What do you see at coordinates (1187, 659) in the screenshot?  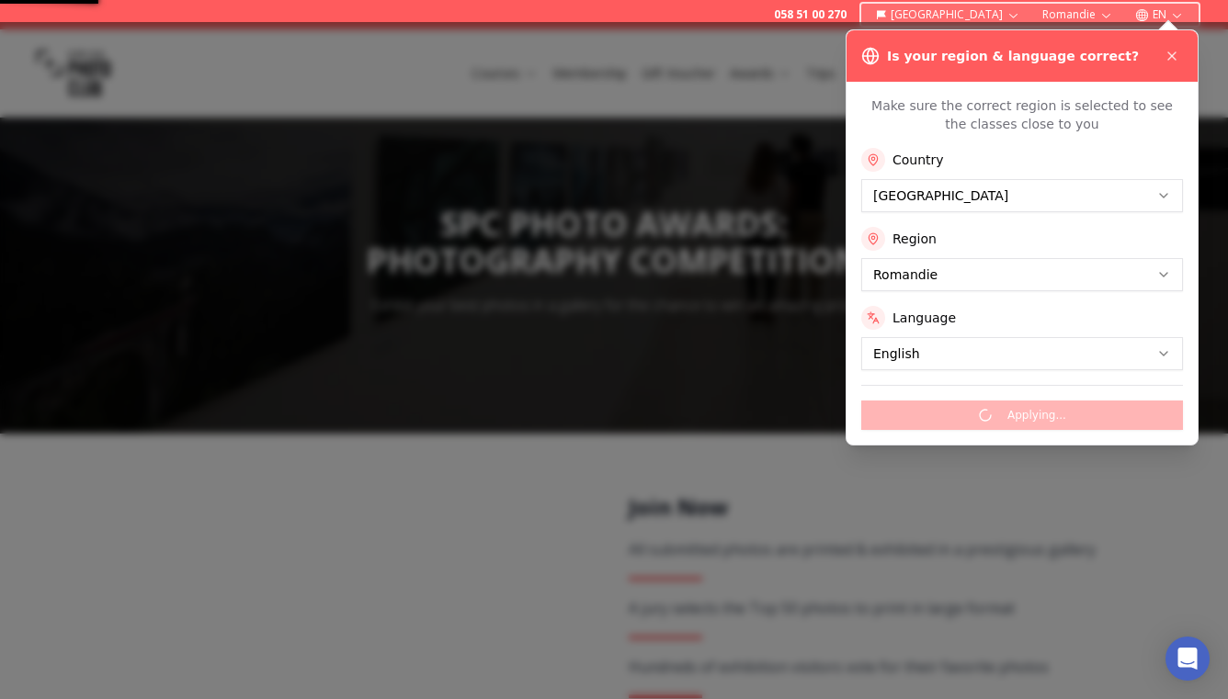 I see `div: Open Intercom Messenger` at bounding box center [1187, 659].